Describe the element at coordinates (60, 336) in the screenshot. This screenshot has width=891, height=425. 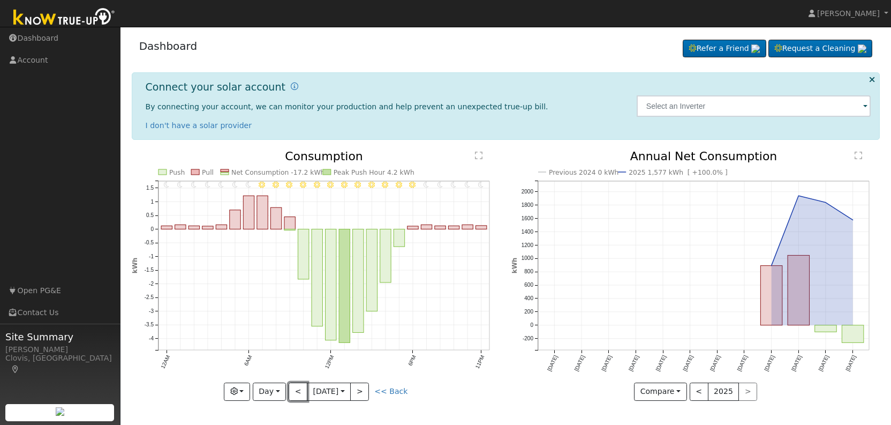
I see `span: Site Summary` at that location.